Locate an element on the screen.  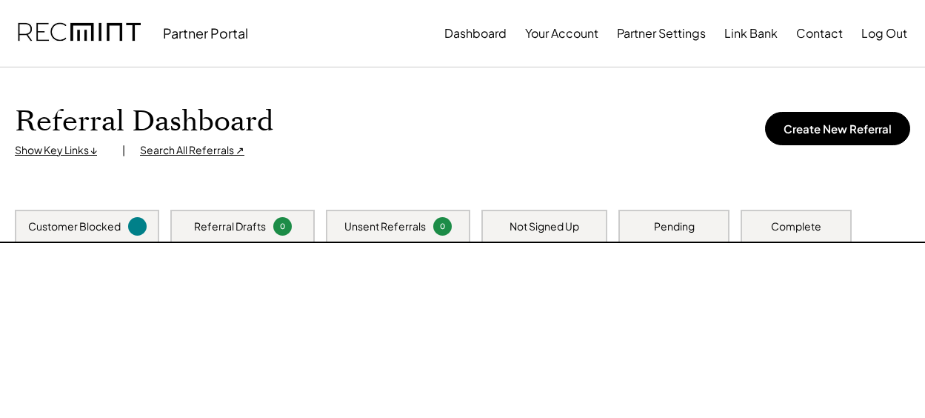
button: Contact is located at coordinates (819, 33).